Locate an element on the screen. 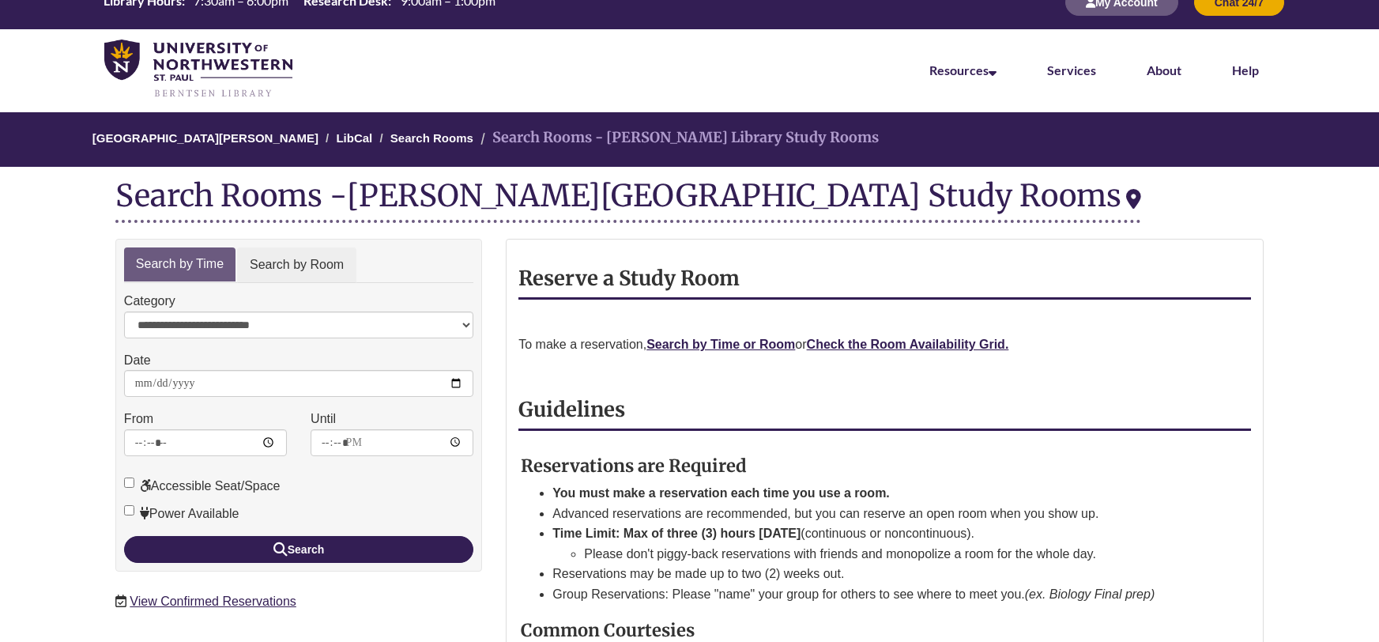 The width and height of the screenshot is (1379, 642). a: Search by Time or Room is located at coordinates (721, 344).